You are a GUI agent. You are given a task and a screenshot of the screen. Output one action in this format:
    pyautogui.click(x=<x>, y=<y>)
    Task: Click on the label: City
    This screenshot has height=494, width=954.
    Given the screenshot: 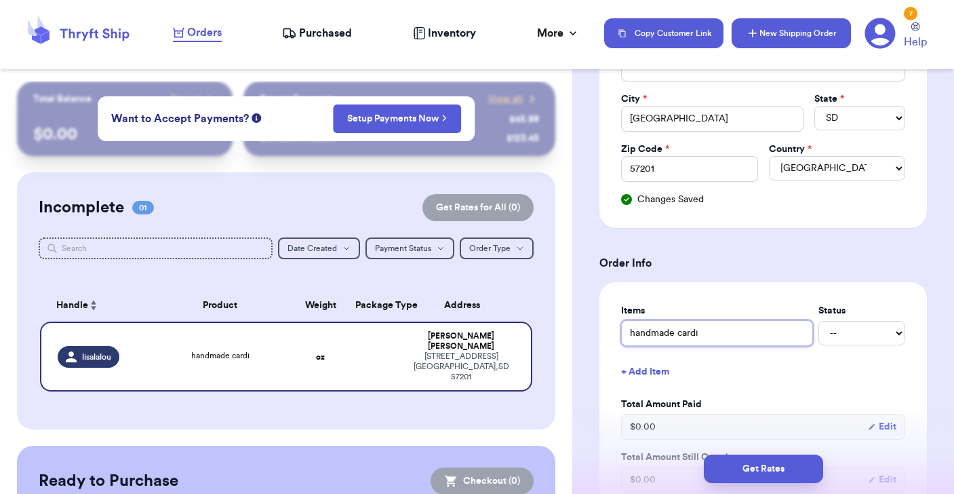 What is the action you would take?
    pyautogui.click(x=634, y=99)
    